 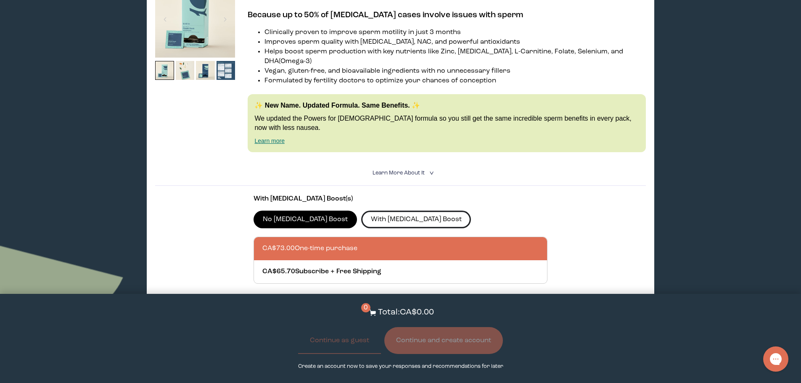 I want to click on li: Vegan, gluten-free, and bioavailable ingredients with no unnecessary fillers, so click(x=455, y=71).